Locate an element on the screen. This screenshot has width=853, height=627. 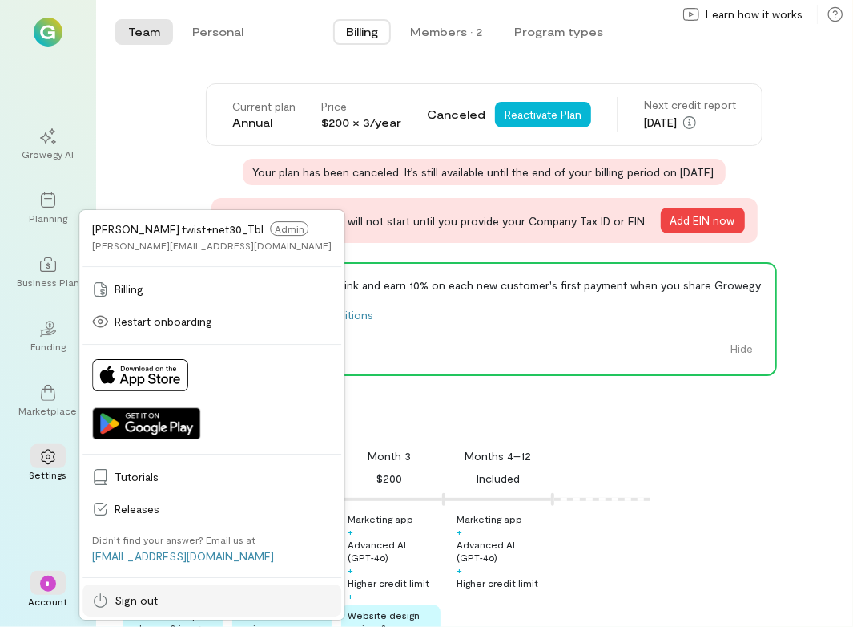
div: Account is located at coordinates (48, 601).